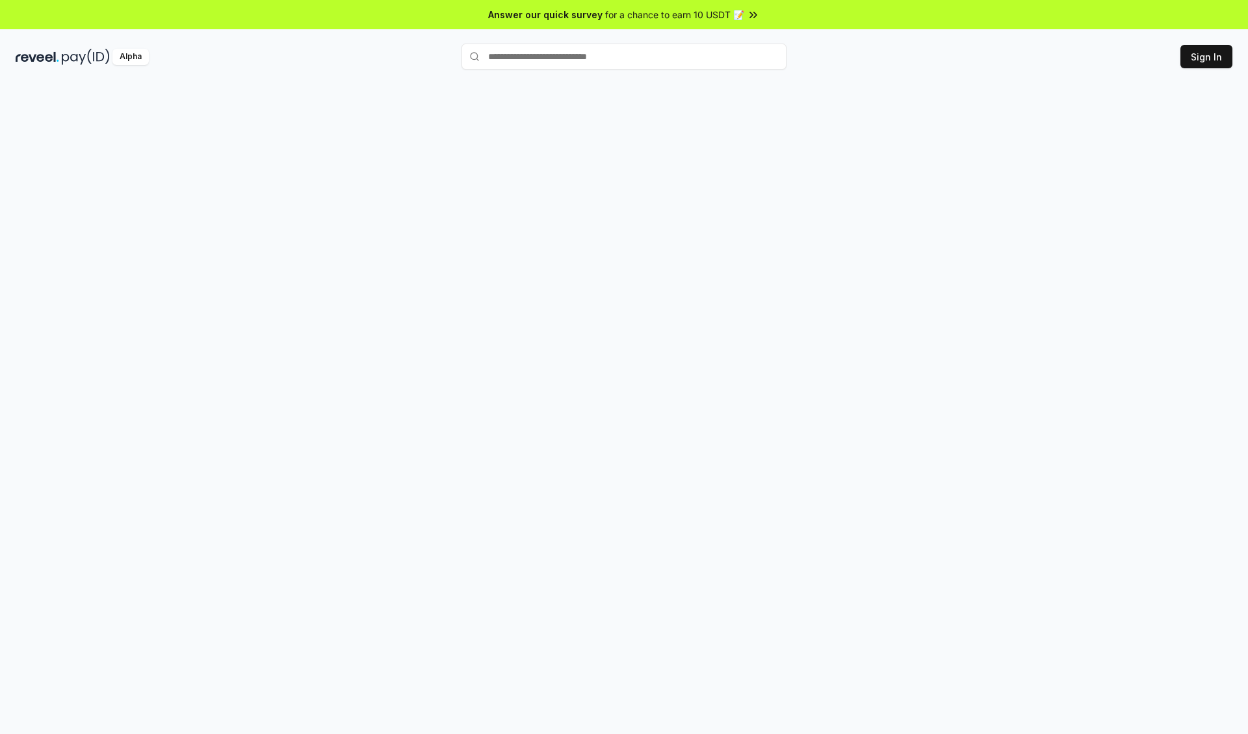  What do you see at coordinates (545, 14) in the screenshot?
I see `span: Answer our quick survey` at bounding box center [545, 14].